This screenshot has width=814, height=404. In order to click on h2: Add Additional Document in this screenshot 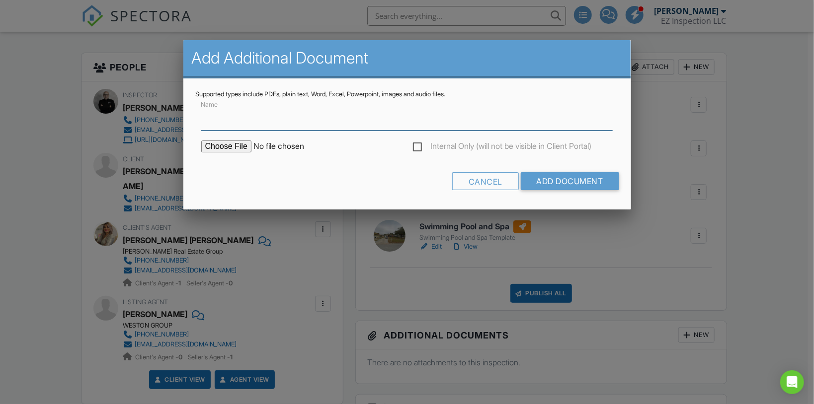, I will do `click(407, 58)`.